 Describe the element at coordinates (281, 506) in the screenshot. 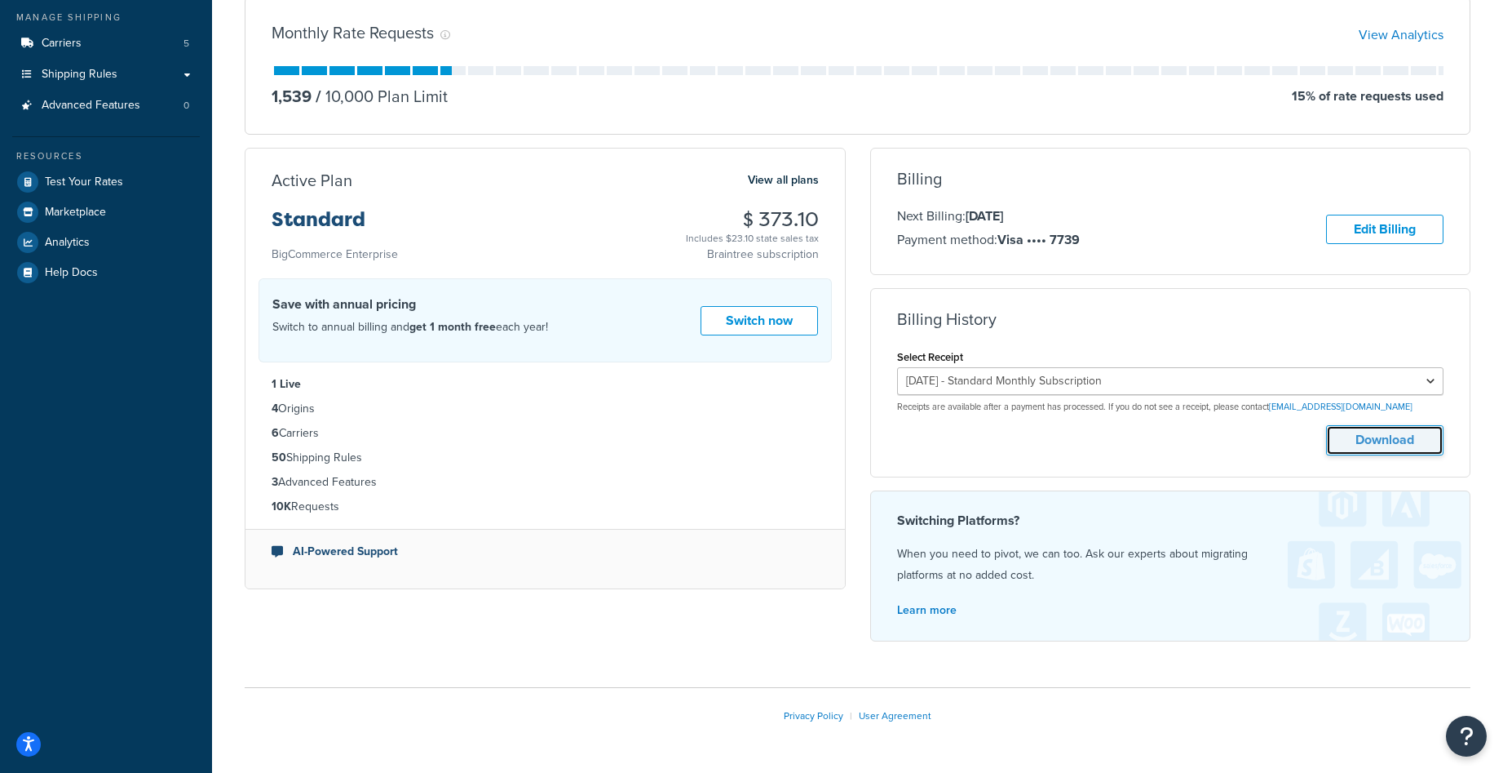

I see `strong: 10K` at that location.